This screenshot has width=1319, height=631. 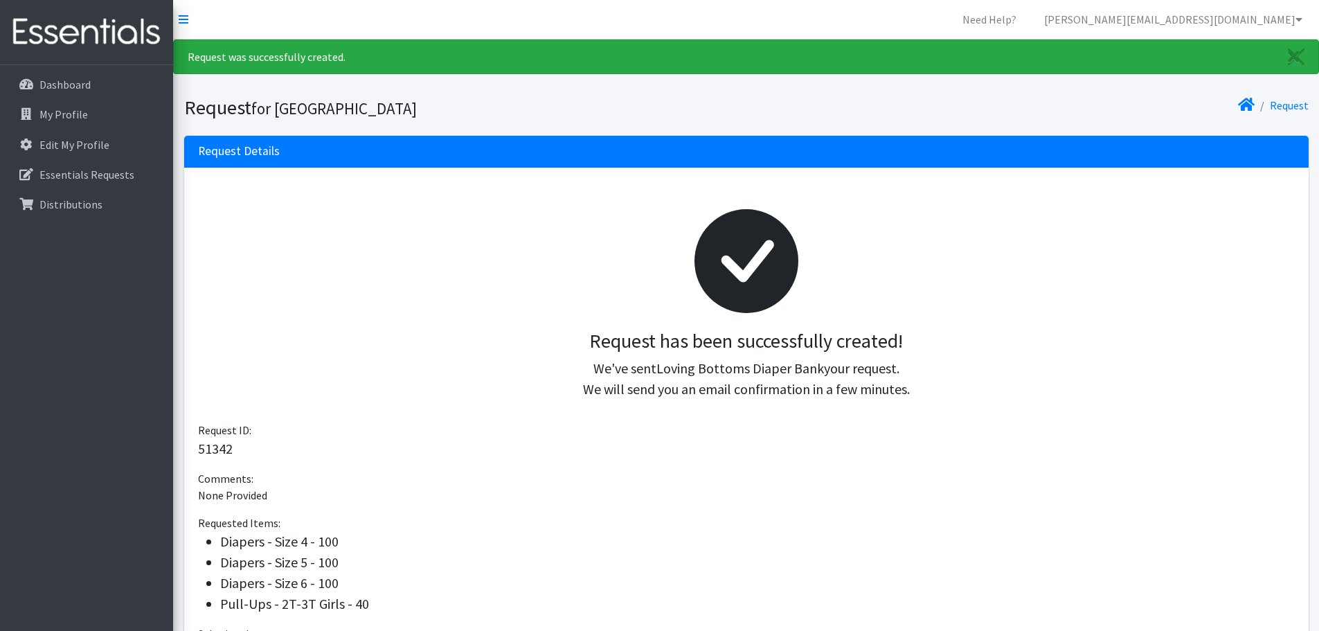 I want to click on h1: Request, so click(x=462, y=107).